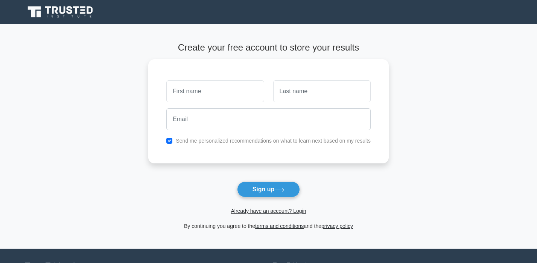 The height and width of the screenshot is (263, 537). What do you see at coordinates (337, 226) in the screenshot?
I see `a: privacy policy` at bounding box center [337, 226].